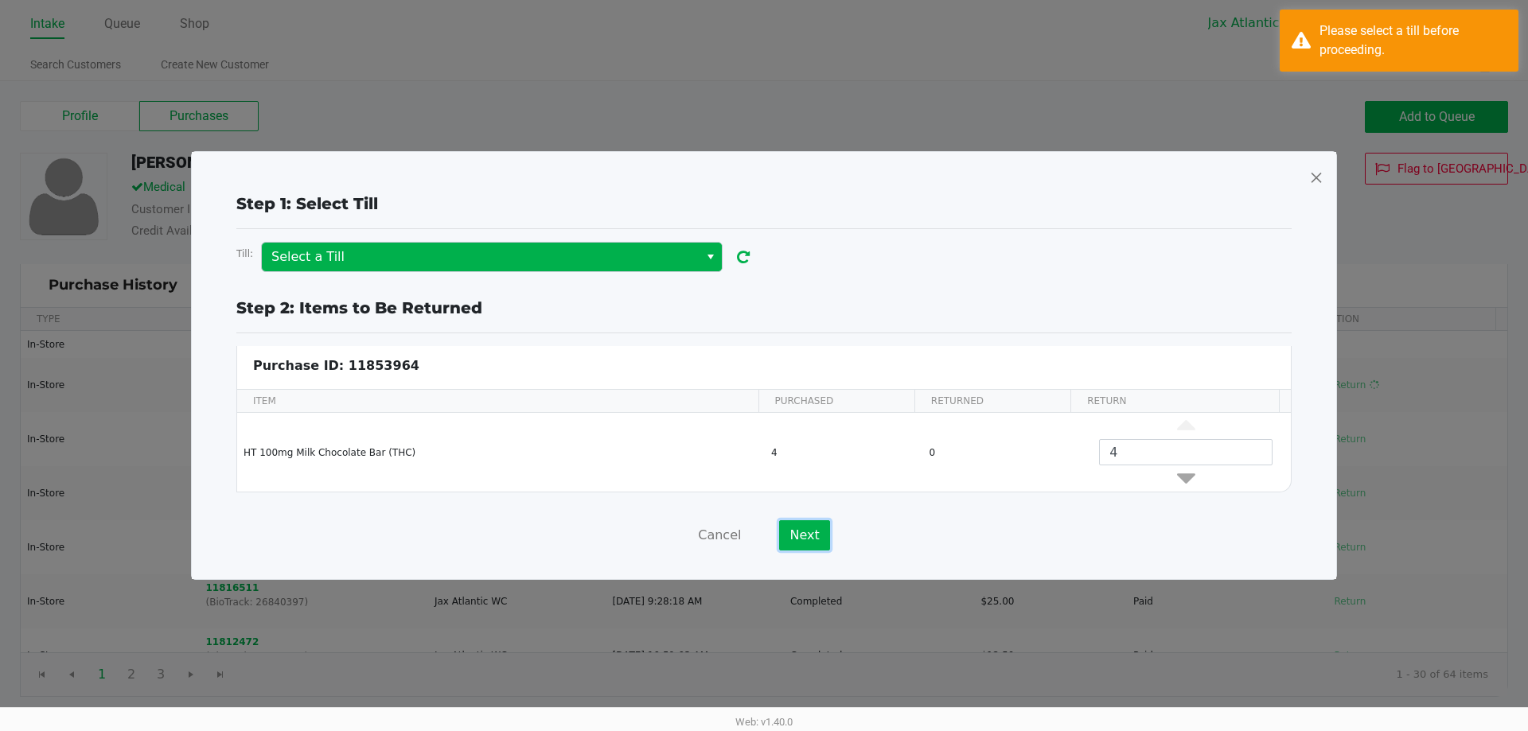 The width and height of the screenshot is (1528, 731). I want to click on button: Next, so click(804, 535).